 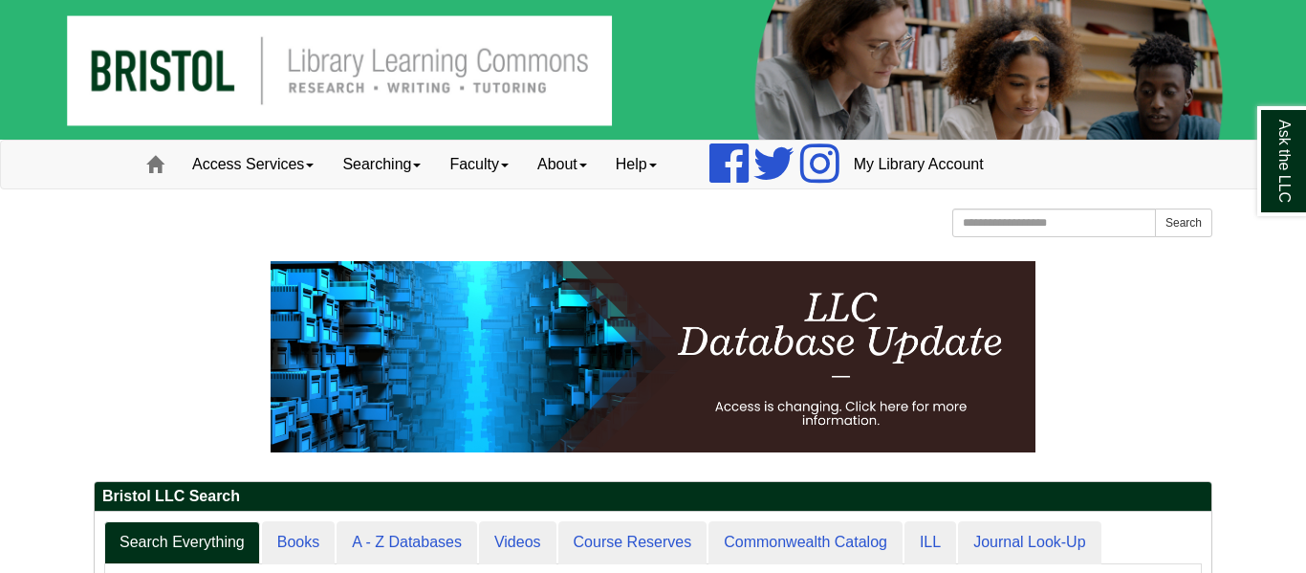 I want to click on a: Searching, so click(x=382, y=164).